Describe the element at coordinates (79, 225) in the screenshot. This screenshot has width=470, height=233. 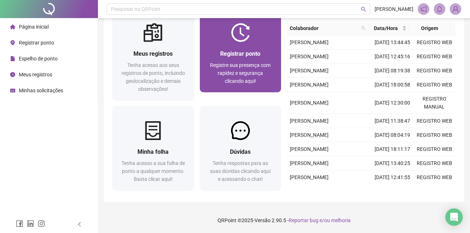
I see `span: left` at that location.